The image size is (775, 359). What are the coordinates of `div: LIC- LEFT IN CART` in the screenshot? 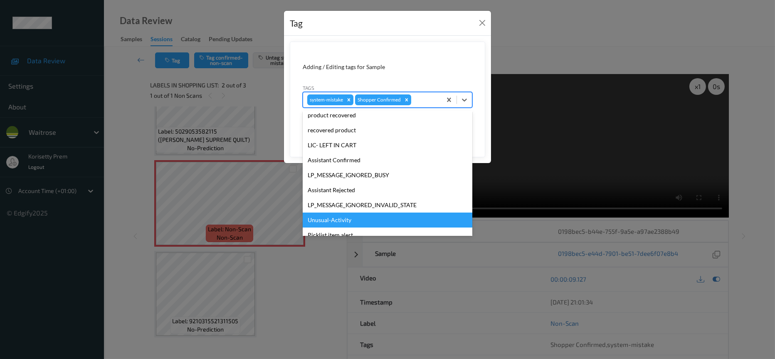 It's located at (388, 145).